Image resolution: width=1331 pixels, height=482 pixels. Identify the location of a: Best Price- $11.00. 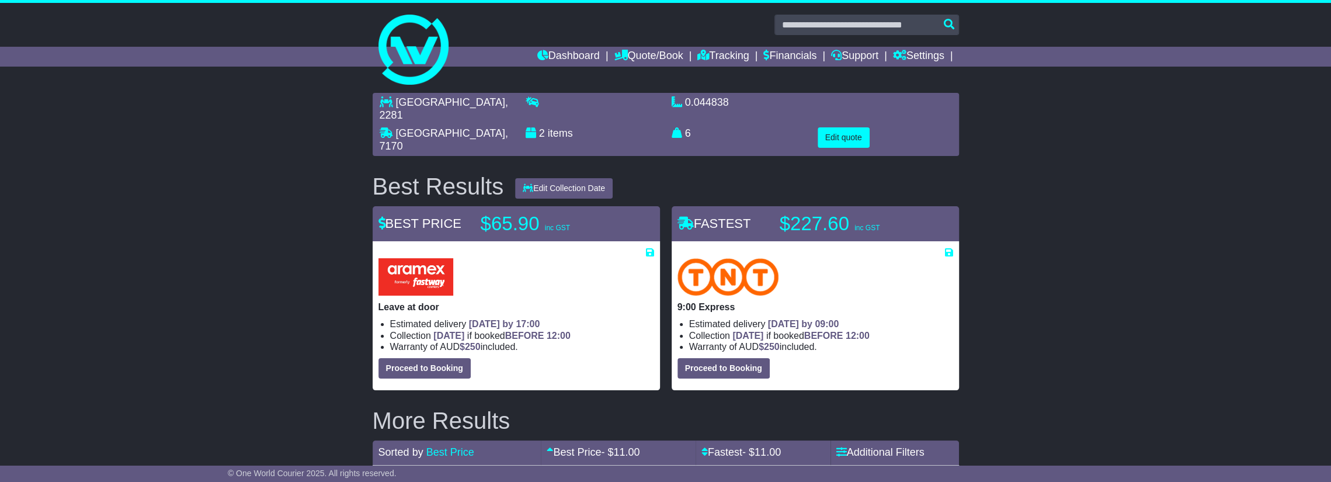
(593, 452).